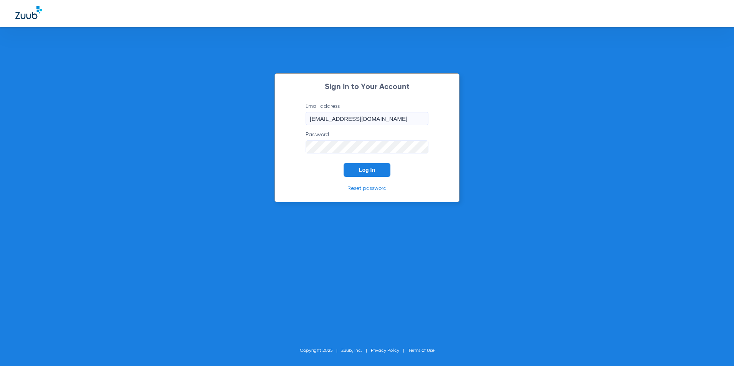 This screenshot has width=734, height=366. Describe the element at coordinates (367, 170) in the screenshot. I see `button: Log In` at that location.